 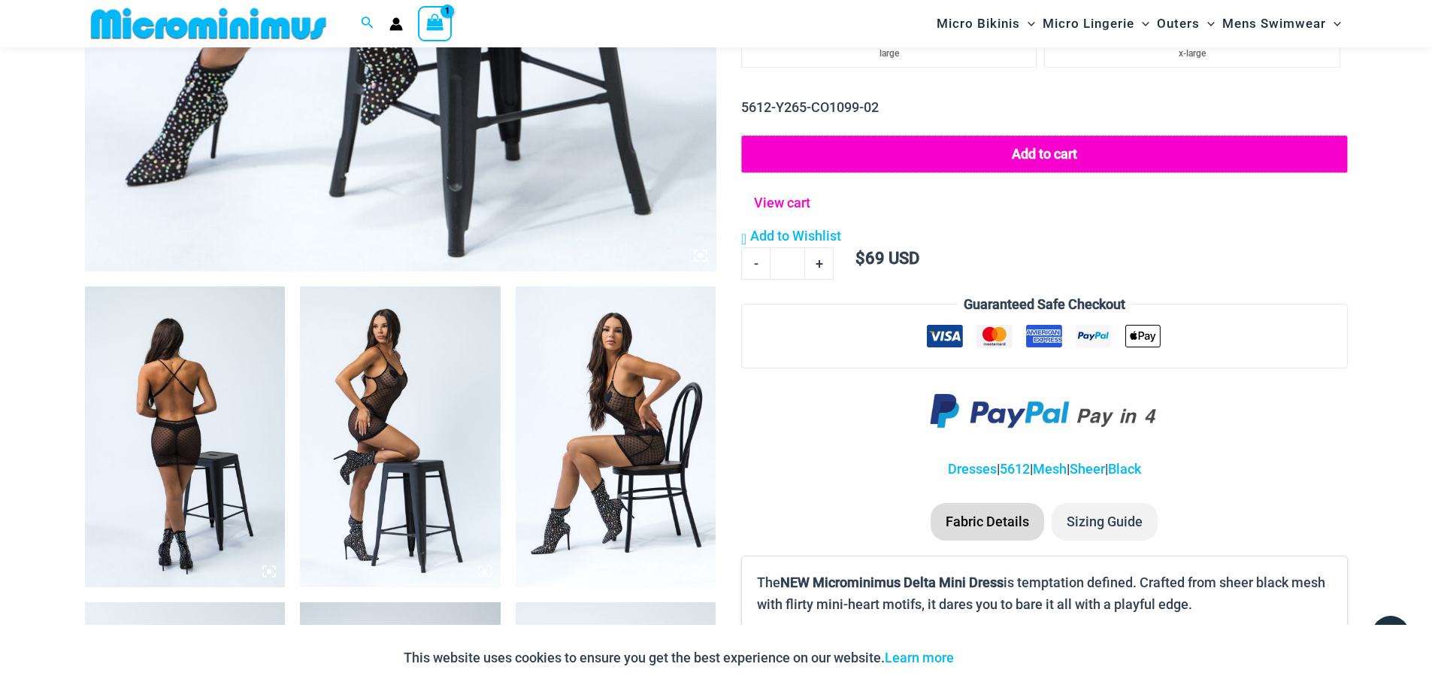 I want to click on li: large, so click(x=889, y=53).